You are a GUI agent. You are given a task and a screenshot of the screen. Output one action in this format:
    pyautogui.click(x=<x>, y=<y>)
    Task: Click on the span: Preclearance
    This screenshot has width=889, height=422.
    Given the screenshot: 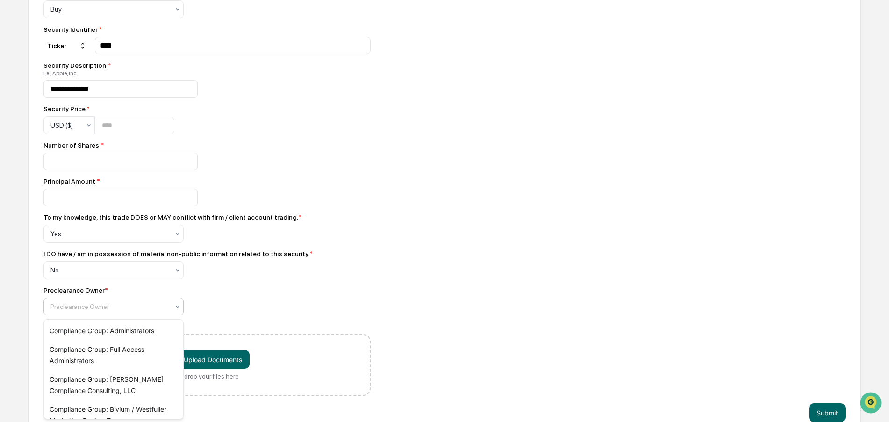 What is the action you would take?
    pyautogui.click(x=39, y=122)
    